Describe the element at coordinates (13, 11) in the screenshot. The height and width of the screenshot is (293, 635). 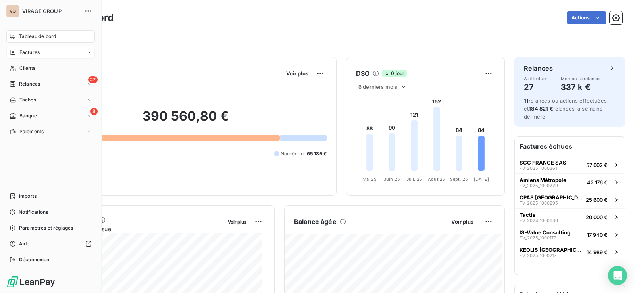
I see `div: VG` at that location.